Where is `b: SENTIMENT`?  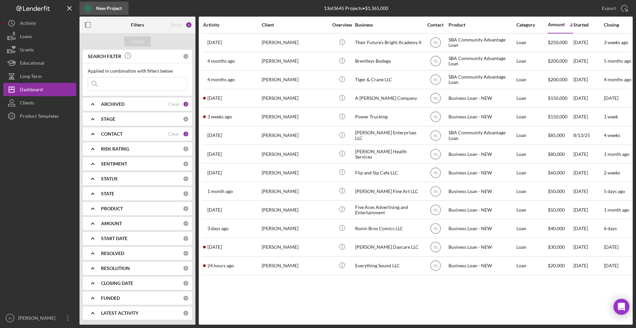
b: SENTIMENT is located at coordinates (114, 164).